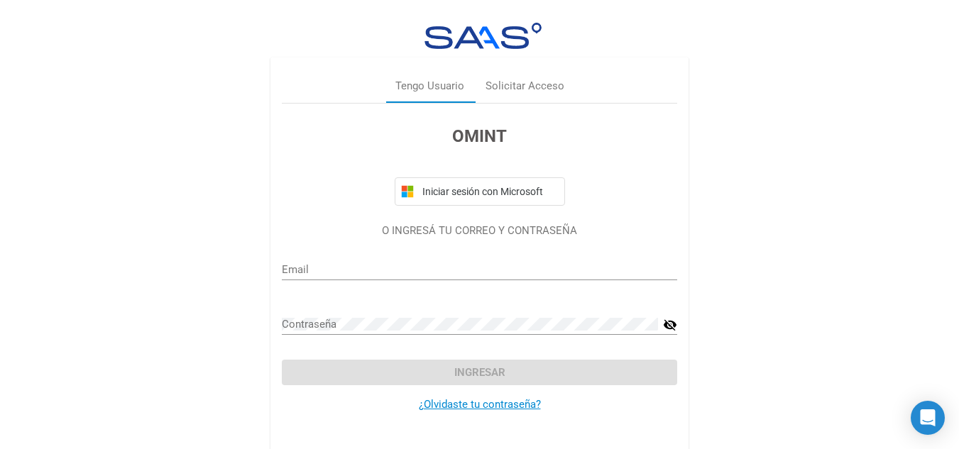 The height and width of the screenshot is (449, 959). I want to click on h3: OMINT, so click(479, 136).